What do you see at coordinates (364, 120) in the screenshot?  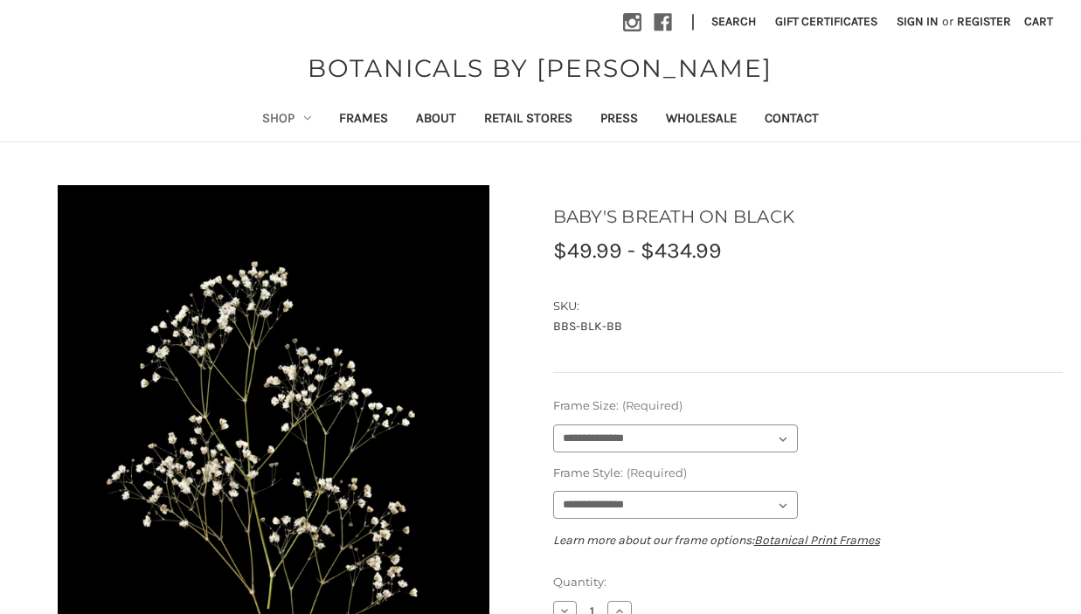 I see `a: Frames` at bounding box center [364, 120].